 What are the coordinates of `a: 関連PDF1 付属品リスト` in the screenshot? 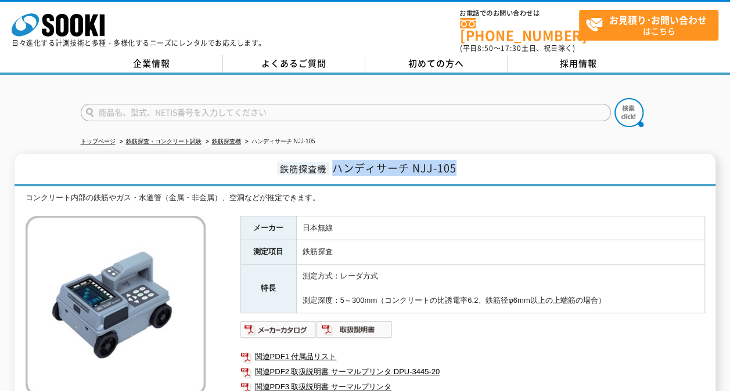 It's located at (473, 357).